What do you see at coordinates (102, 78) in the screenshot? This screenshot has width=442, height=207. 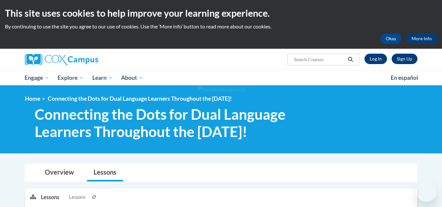 I see `span: Learn` at bounding box center [102, 78].